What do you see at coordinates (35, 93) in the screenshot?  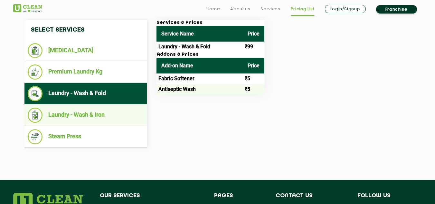 I see `img: Laundry - Wash & Fold` at bounding box center [35, 93].